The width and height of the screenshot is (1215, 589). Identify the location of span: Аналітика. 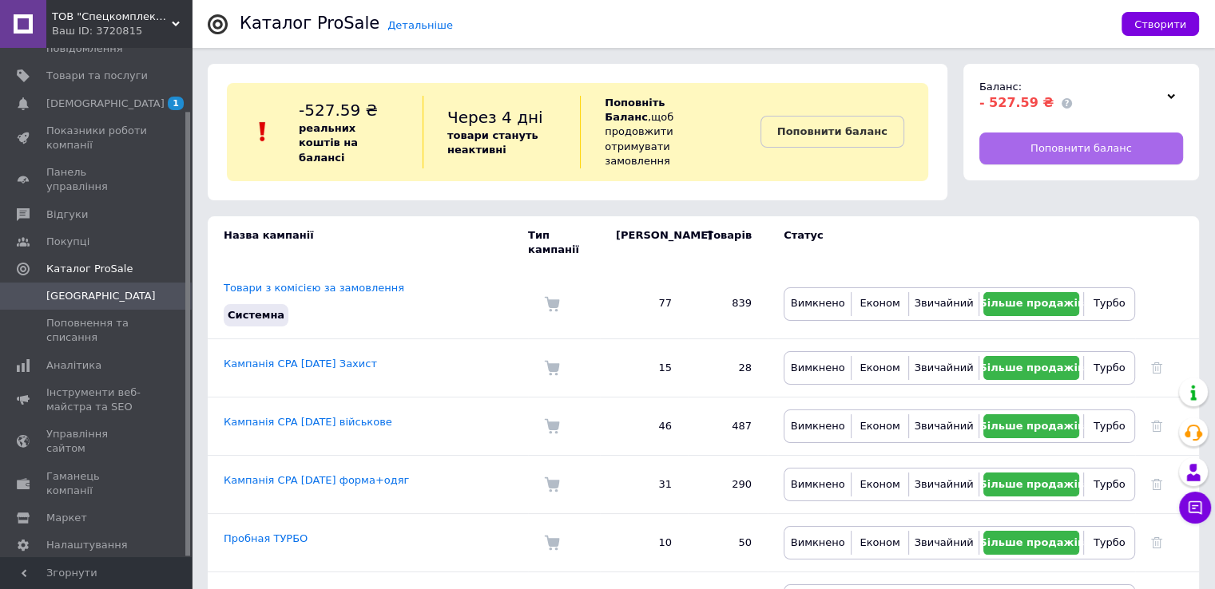
(73, 366).